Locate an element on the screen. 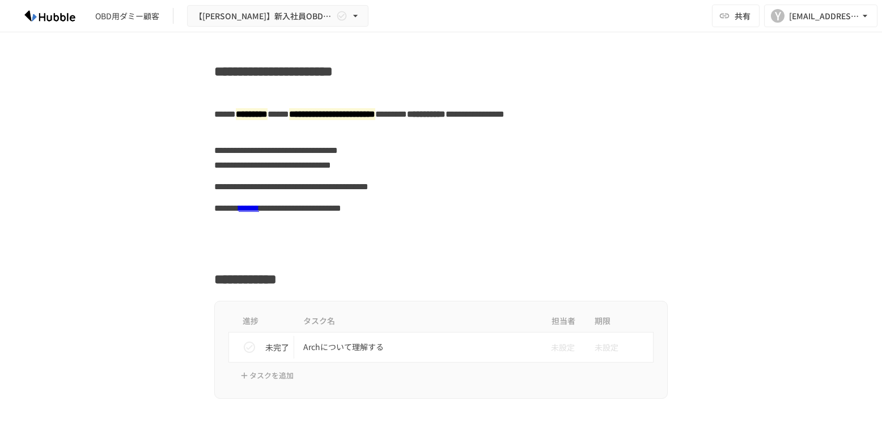 The image size is (882, 439). button: status is located at coordinates (249, 348).